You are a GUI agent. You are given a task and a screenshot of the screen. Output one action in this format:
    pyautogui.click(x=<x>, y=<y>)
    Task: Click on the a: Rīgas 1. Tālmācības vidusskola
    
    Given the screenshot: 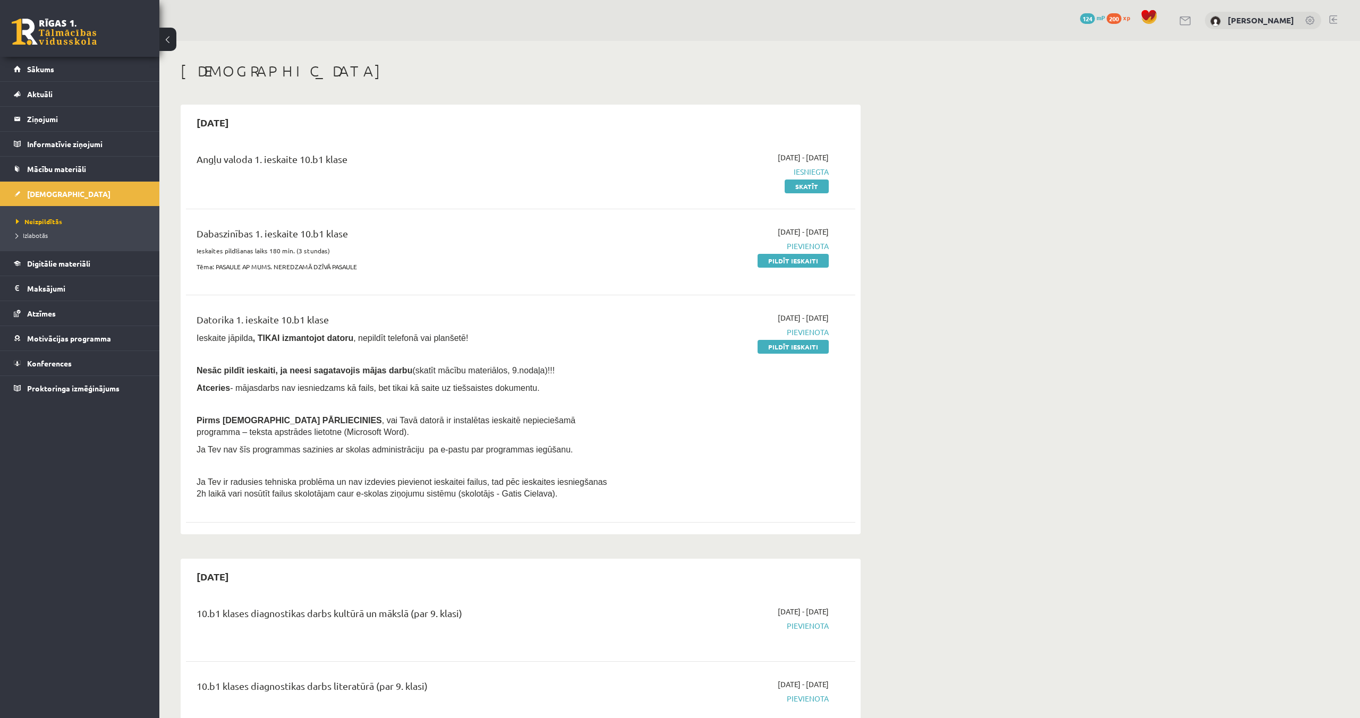 What is the action you would take?
    pyautogui.click(x=54, y=32)
    